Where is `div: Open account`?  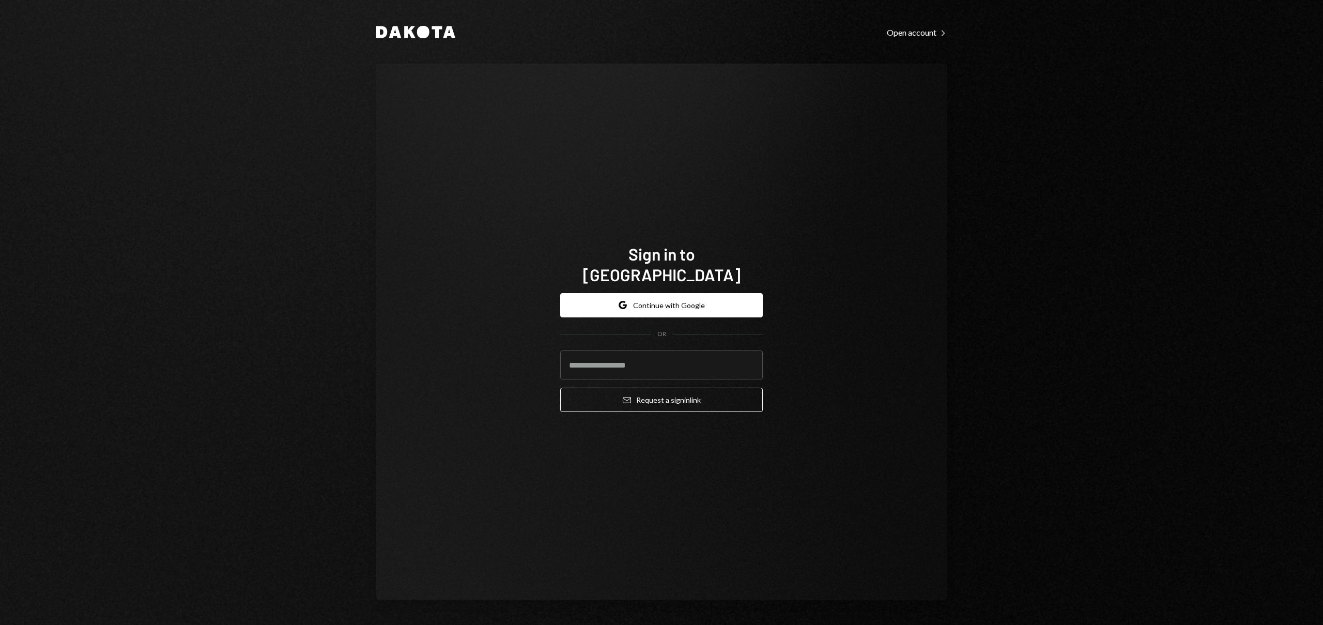
div: Open account is located at coordinates (917, 33).